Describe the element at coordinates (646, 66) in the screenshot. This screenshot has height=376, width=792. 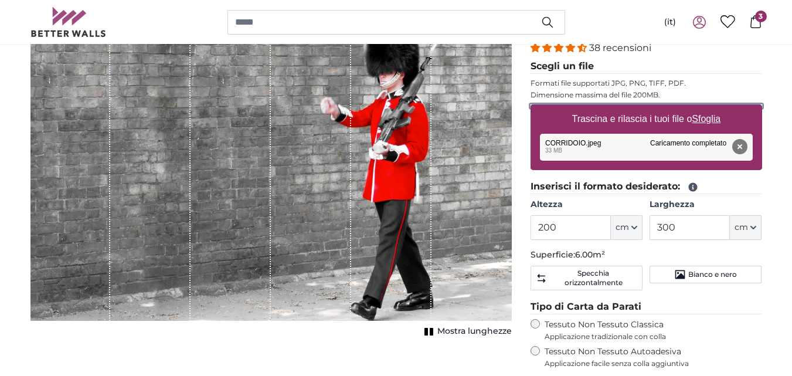
I see `legend: Scegli un file` at that location.